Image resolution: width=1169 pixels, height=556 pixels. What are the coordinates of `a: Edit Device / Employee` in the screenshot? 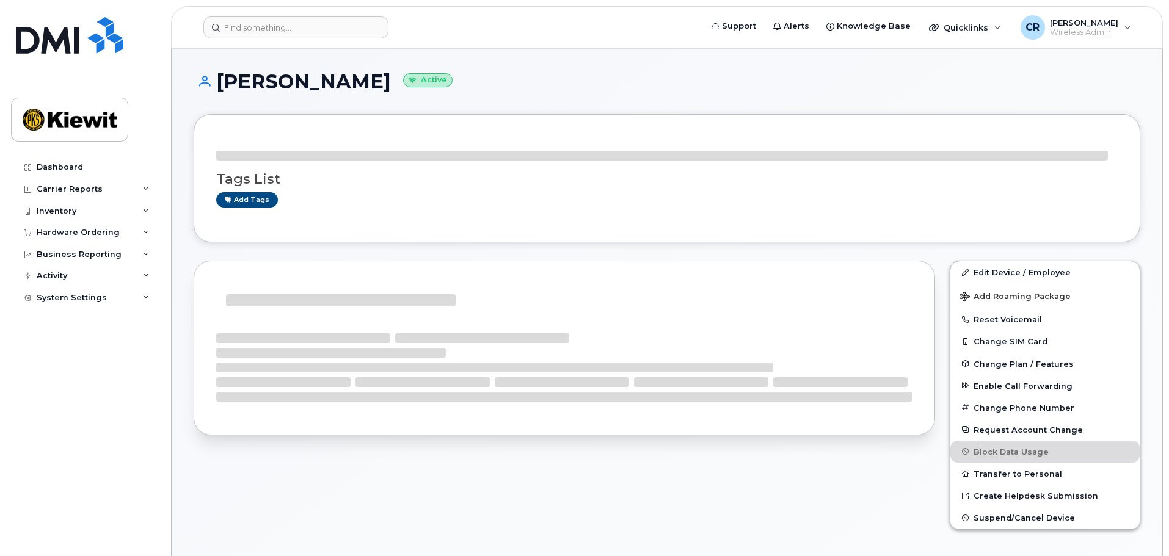 It's located at (1045, 272).